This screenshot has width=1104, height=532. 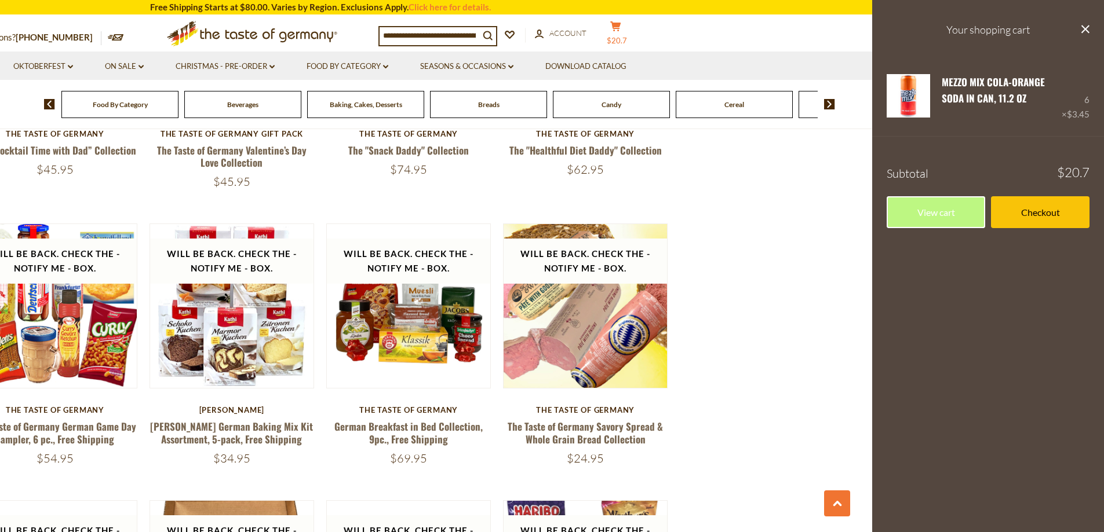 I want to click on a: Download Catalog, so click(x=586, y=67).